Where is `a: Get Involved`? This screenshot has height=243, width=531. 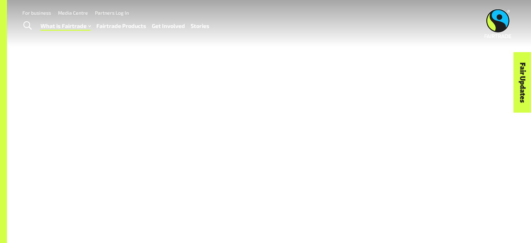 a: Get Involved is located at coordinates (168, 26).